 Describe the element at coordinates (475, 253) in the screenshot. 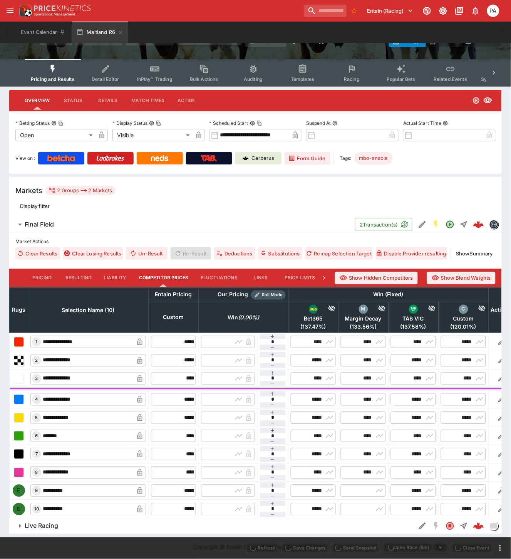

I see `button: ShowSummary` at that location.